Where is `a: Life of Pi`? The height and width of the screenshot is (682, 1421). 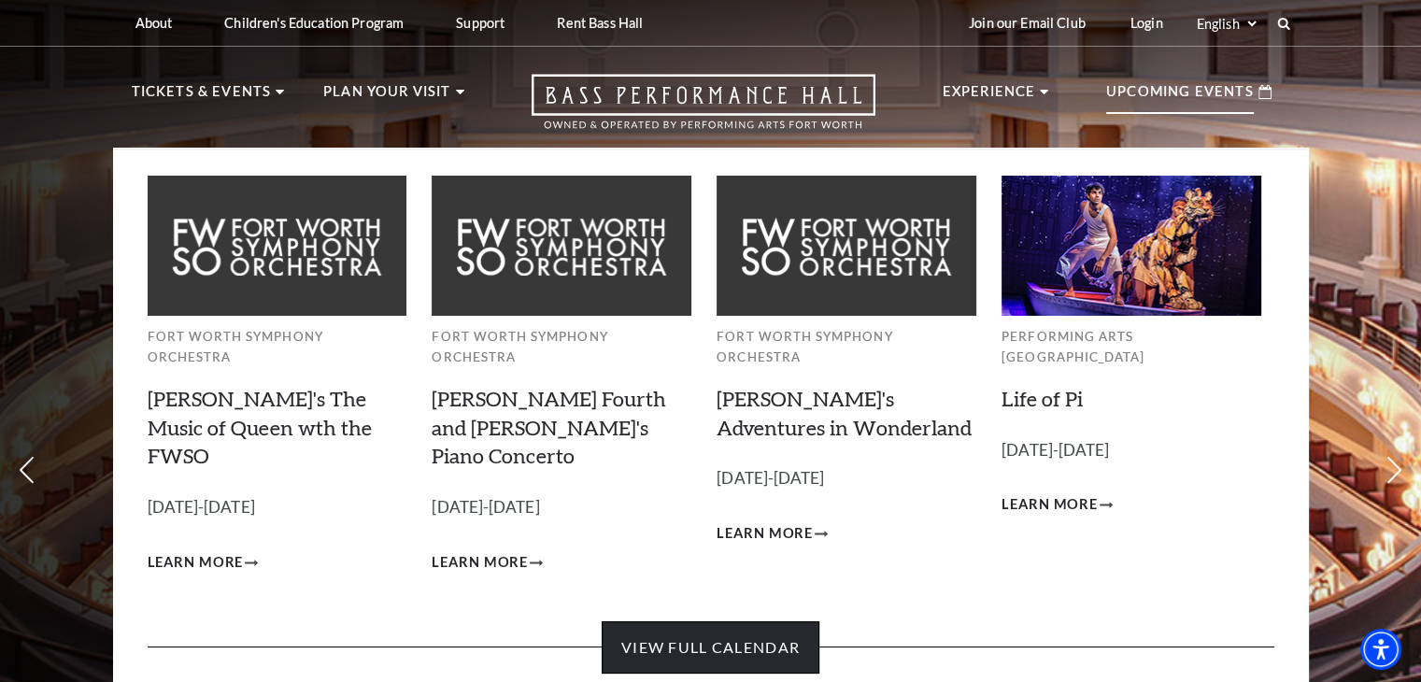
a: Life of Pi is located at coordinates (1042, 398).